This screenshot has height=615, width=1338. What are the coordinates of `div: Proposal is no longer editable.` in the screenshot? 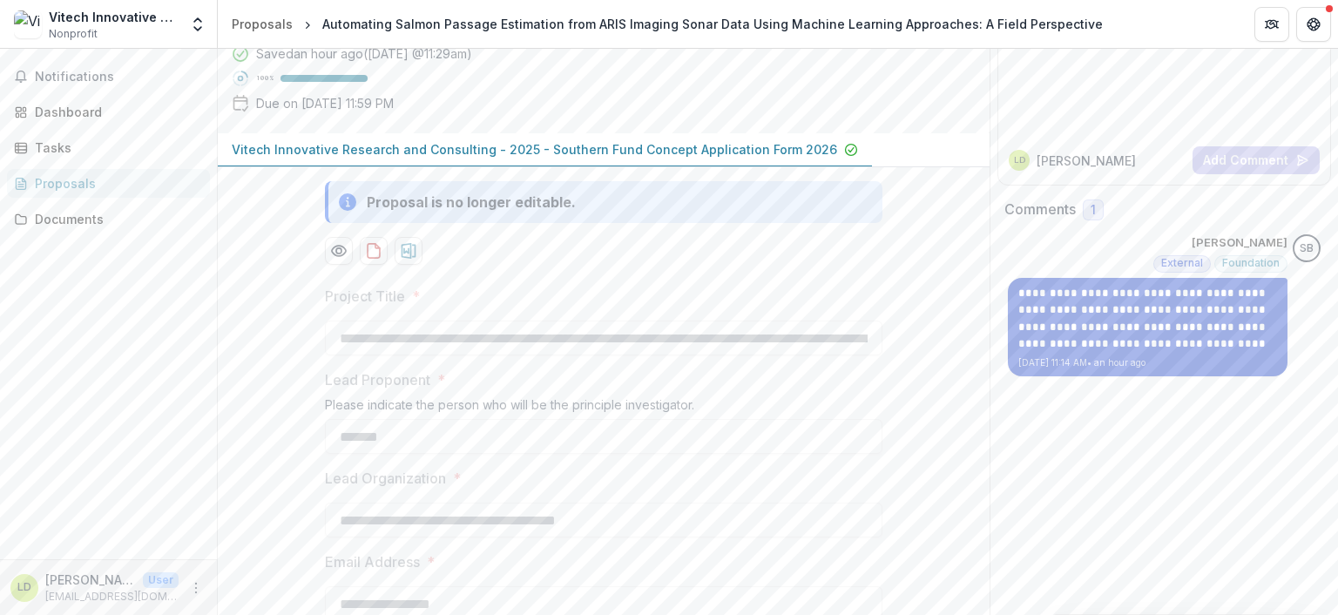 It's located at (471, 202).